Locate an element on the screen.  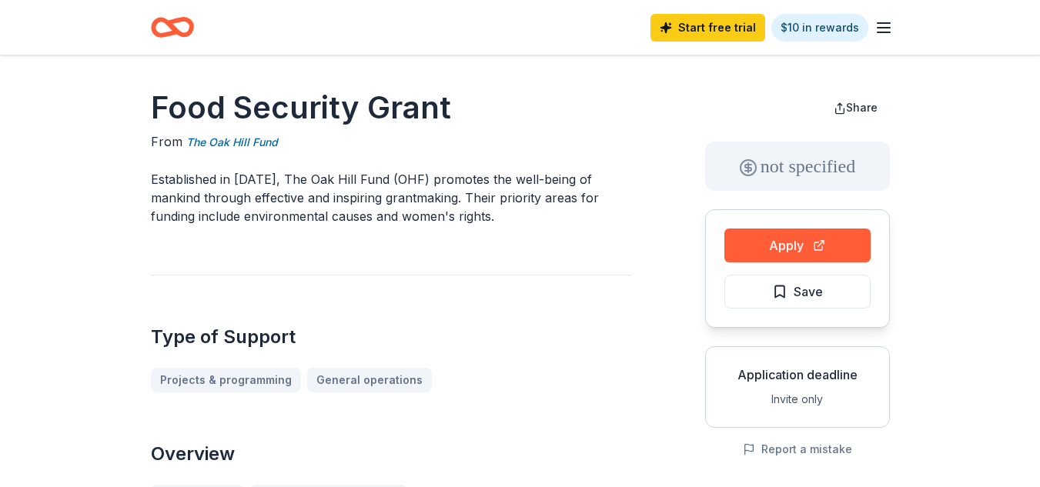
a: $10 in rewards is located at coordinates (820, 28).